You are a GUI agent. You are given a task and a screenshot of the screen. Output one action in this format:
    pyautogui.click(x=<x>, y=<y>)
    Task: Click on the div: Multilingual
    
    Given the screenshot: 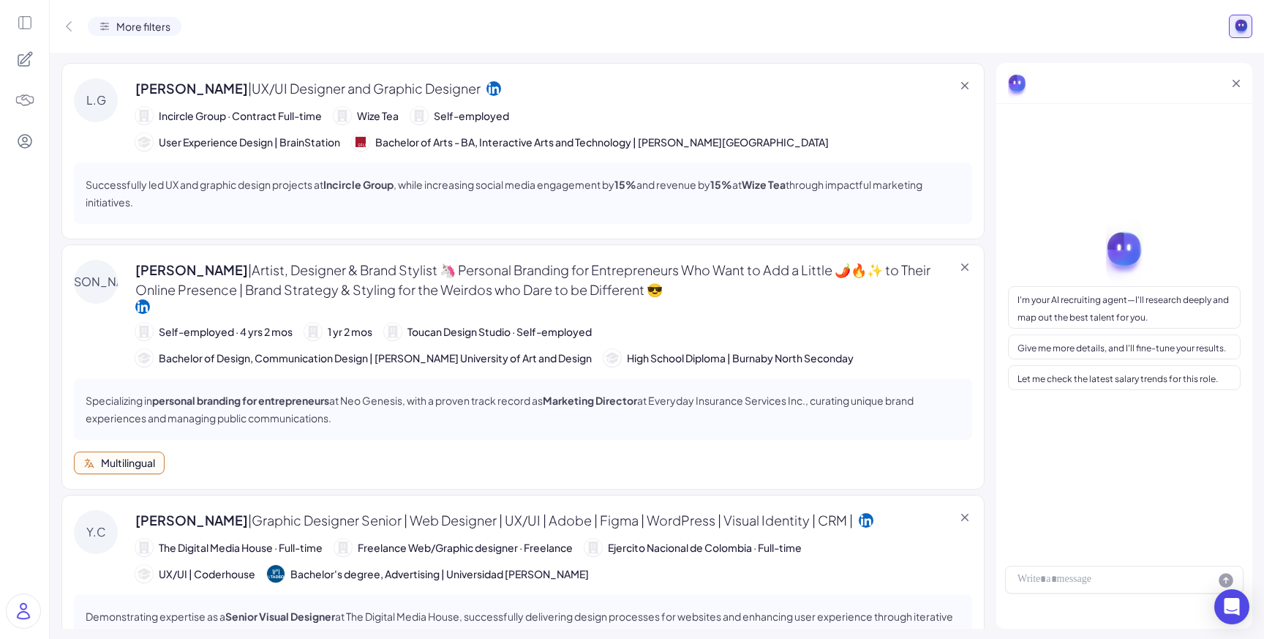 What is the action you would take?
    pyautogui.click(x=128, y=462)
    